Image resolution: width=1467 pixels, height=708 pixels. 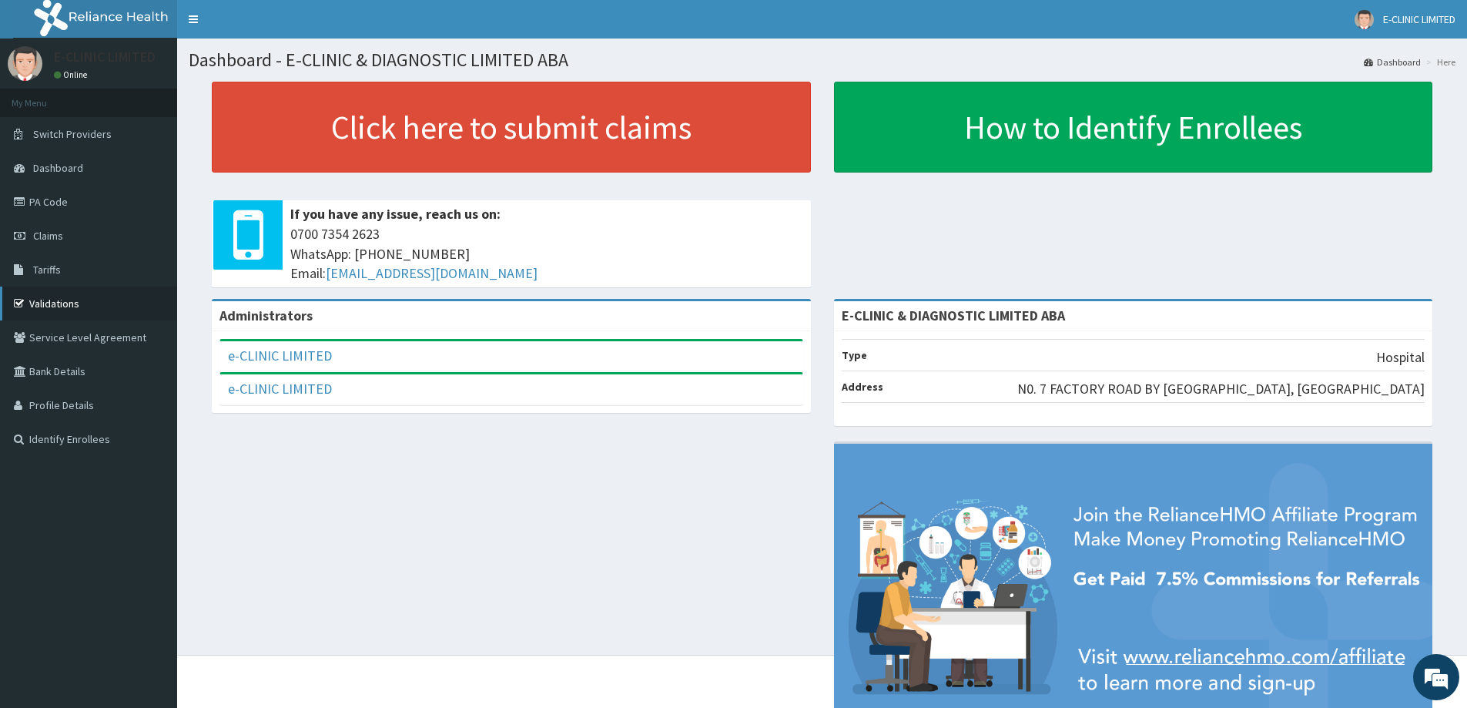 What do you see at coordinates (72, 75) in the screenshot?
I see `a: Online` at bounding box center [72, 75].